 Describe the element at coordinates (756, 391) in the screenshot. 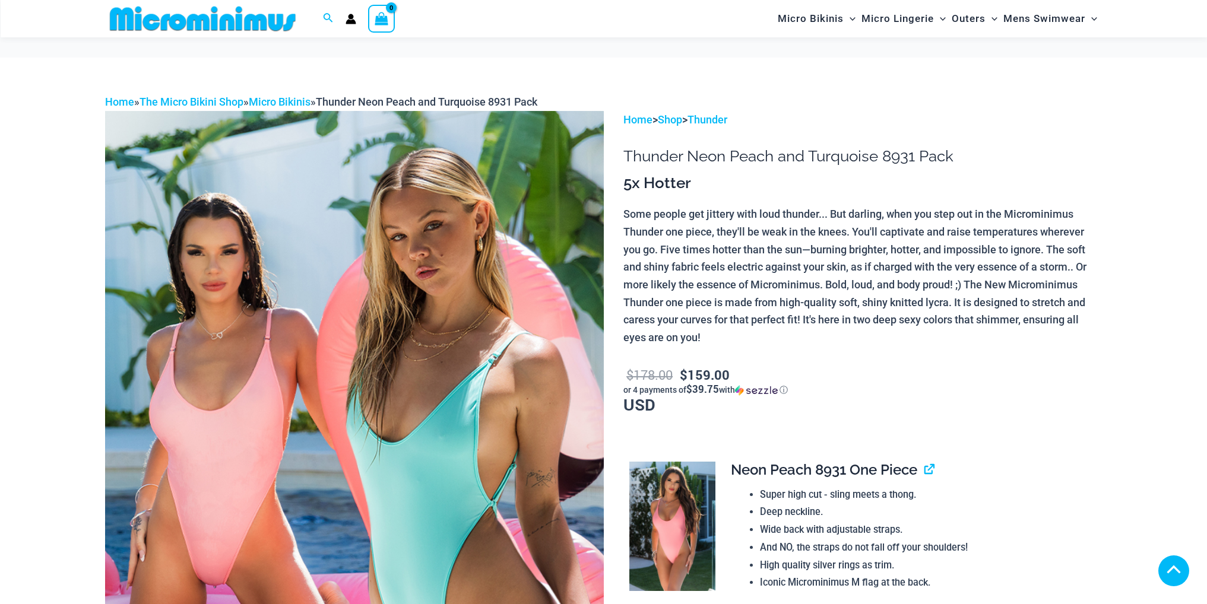

I see `img: Sezzle` at that location.